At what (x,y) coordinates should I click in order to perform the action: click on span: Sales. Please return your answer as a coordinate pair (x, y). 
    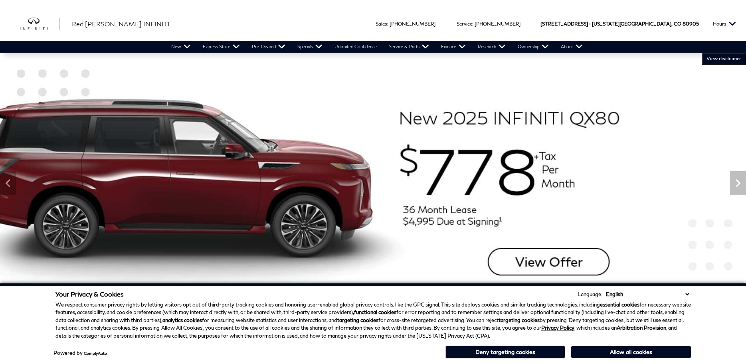
    Looking at the image, I should click on (381, 24).